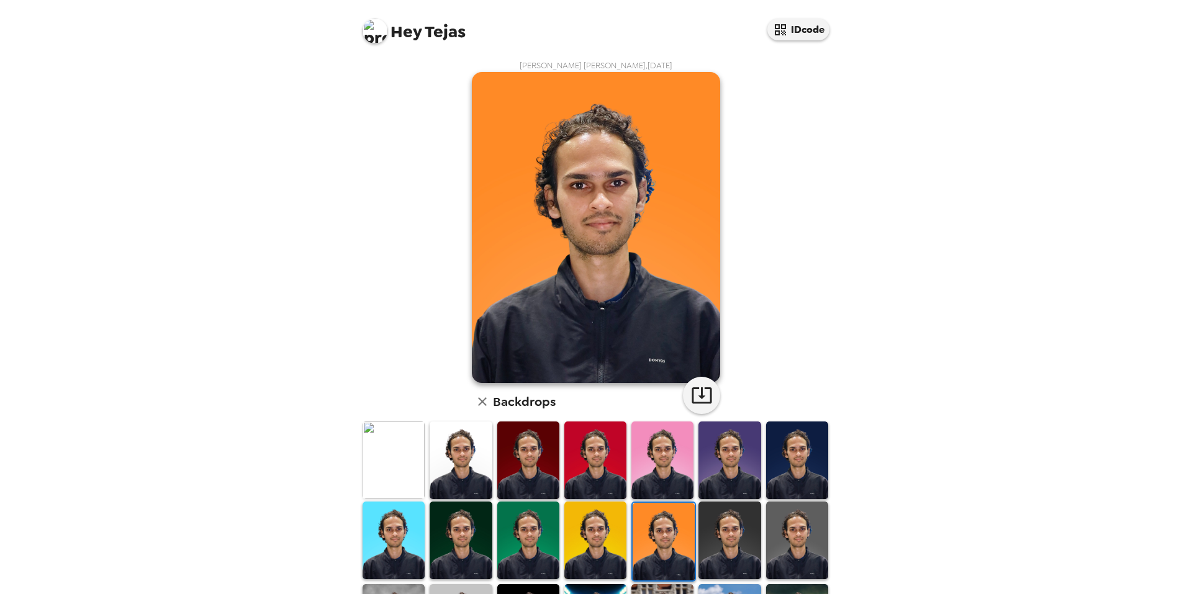 This screenshot has width=1192, height=594. What do you see at coordinates (394, 460) in the screenshot?
I see `img: Original` at bounding box center [394, 460].